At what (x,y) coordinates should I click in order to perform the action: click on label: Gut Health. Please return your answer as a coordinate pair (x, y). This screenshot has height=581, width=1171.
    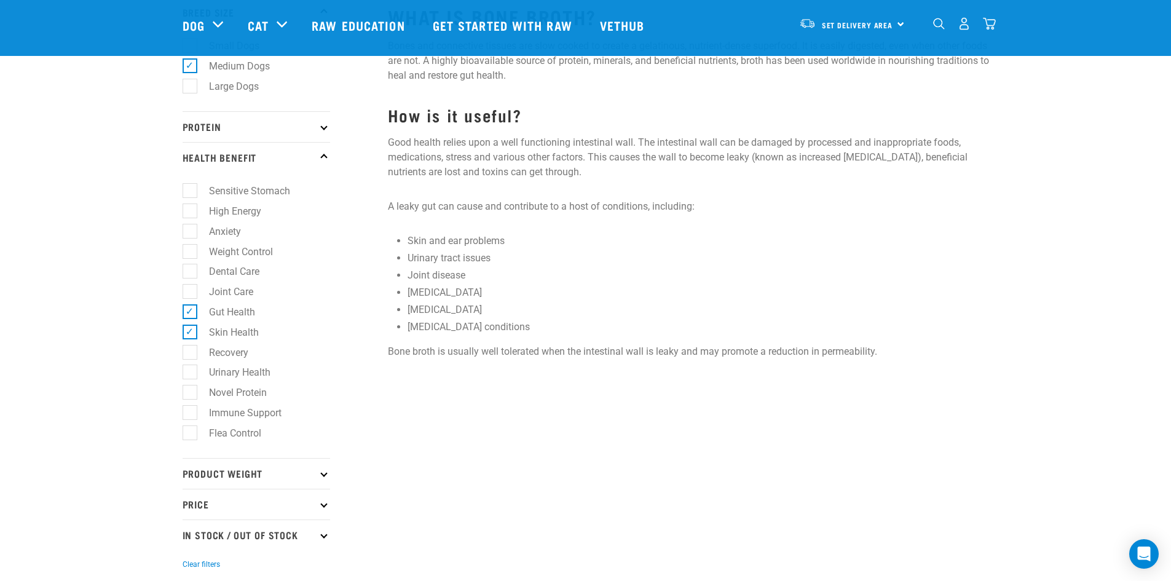
    Looking at the image, I should click on (224, 312).